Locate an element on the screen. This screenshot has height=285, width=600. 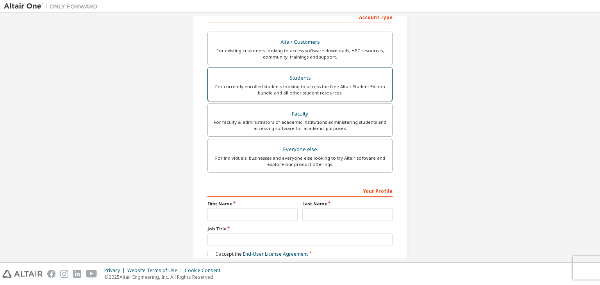
img: Altair One is located at coordinates (53, 6).